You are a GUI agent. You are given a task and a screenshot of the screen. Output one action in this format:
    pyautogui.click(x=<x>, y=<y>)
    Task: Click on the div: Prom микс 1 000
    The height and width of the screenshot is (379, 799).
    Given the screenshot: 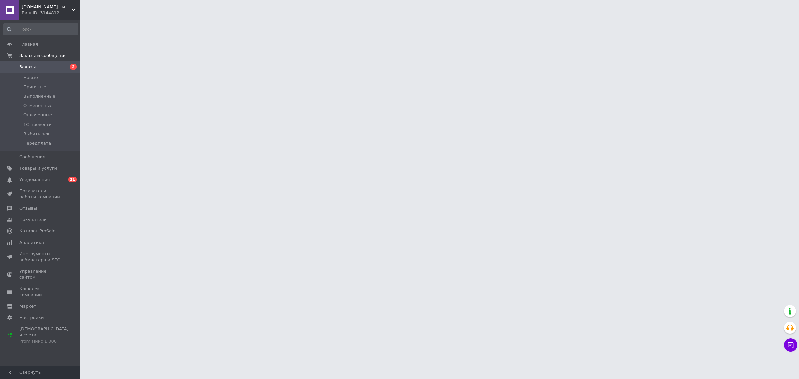 What is the action you would take?
    pyautogui.click(x=44, y=341)
    